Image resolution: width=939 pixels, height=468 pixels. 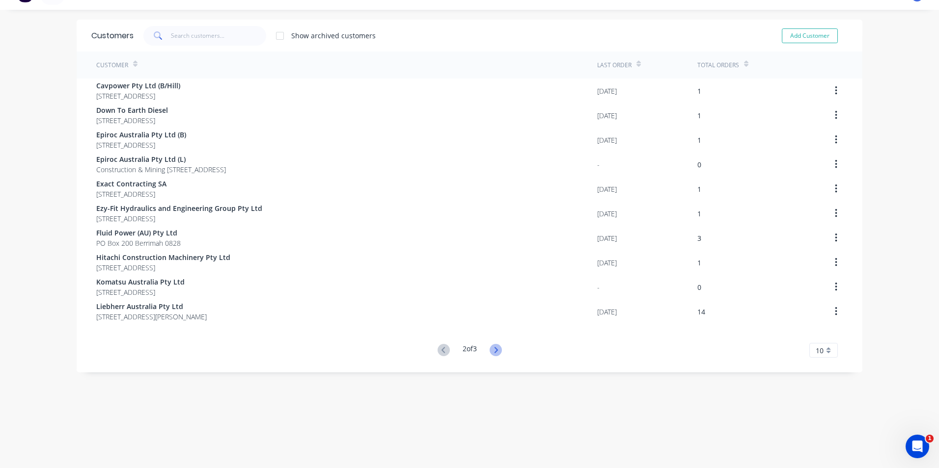 What do you see at coordinates (141, 135) in the screenshot?
I see `span: Epiroc Australia Pty Ltd (B)` at bounding box center [141, 135].